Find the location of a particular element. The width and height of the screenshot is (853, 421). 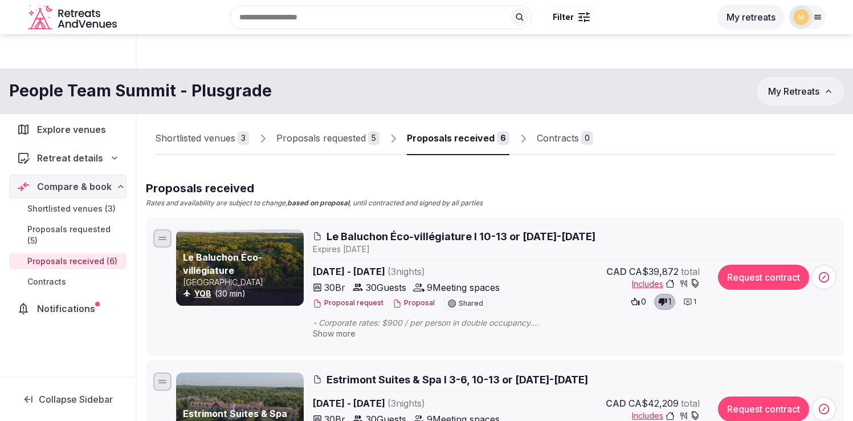

span: 9 Meeting spaces is located at coordinates (463, 287).